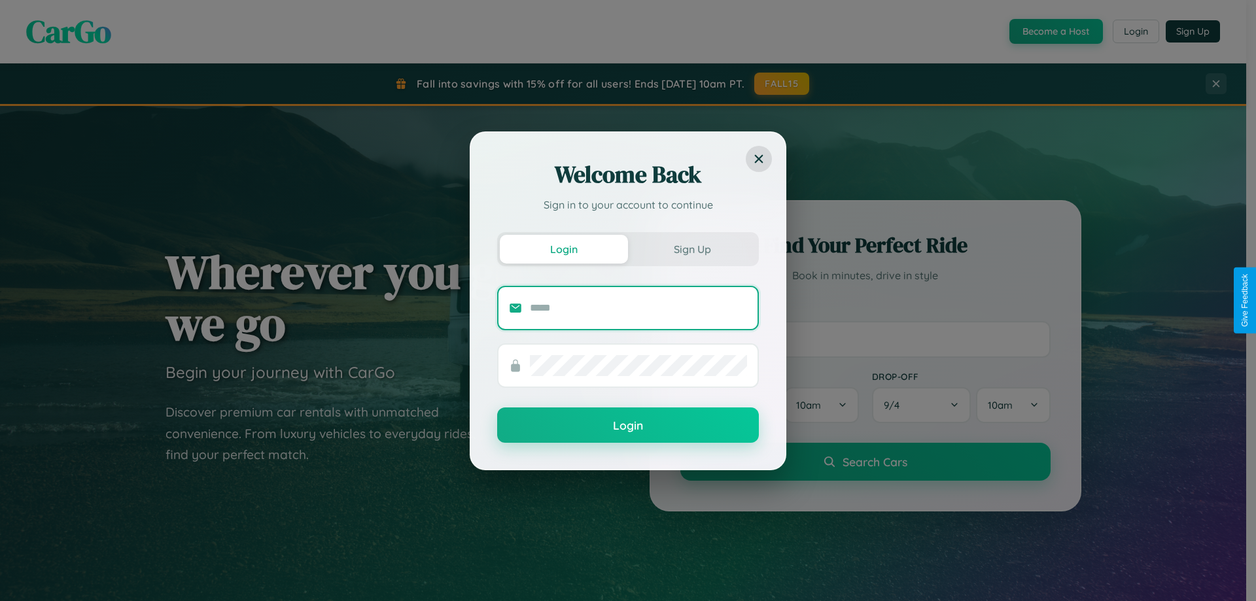 The height and width of the screenshot is (601, 1256). I want to click on div: Give Feedback, so click(1245, 300).